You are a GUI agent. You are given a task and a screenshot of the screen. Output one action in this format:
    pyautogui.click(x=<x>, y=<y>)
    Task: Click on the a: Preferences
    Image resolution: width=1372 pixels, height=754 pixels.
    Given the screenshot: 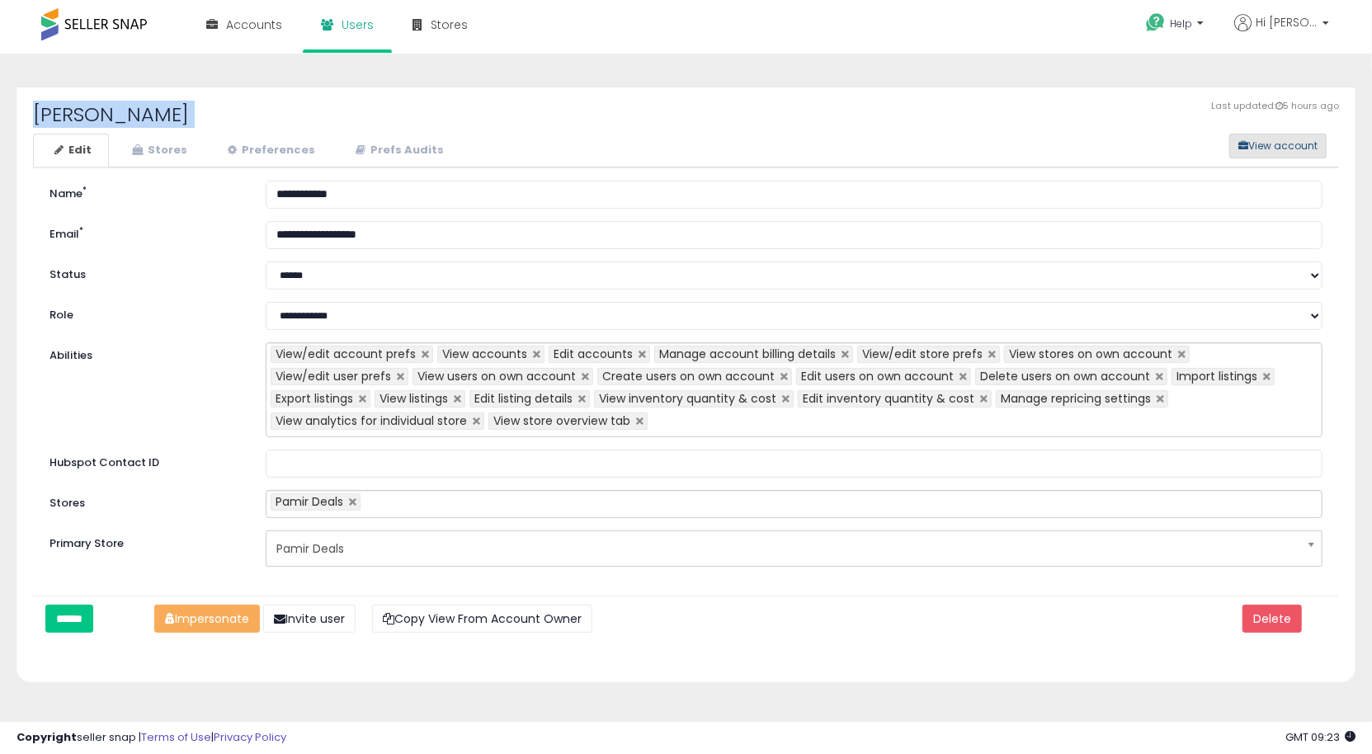 What is the action you would take?
    pyautogui.click(x=269, y=150)
    